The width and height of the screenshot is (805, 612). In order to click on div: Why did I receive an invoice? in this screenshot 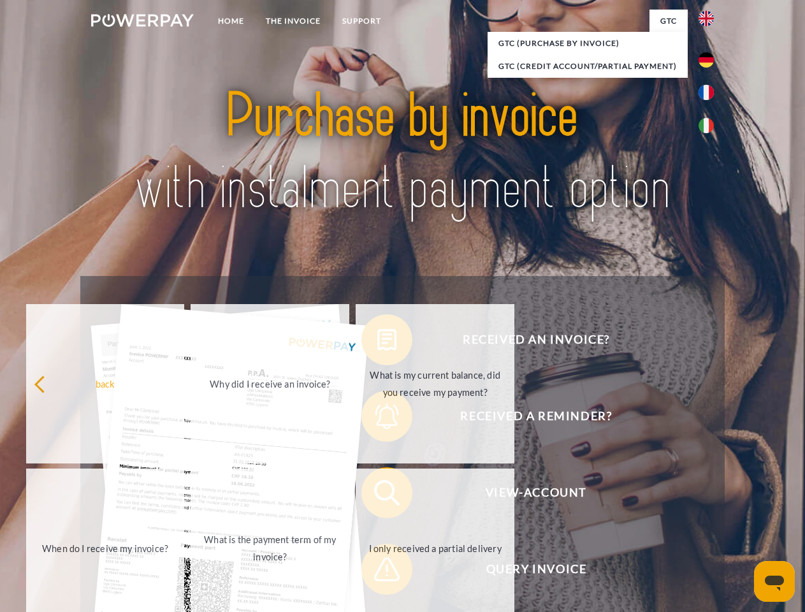, I will do `click(270, 383)`.